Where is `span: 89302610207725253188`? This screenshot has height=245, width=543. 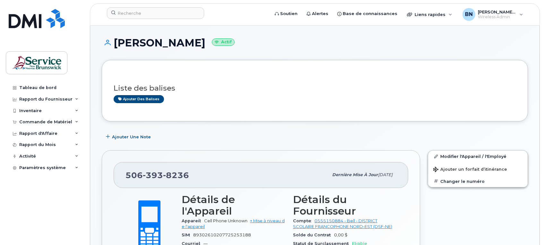 span: 89302610207725253188 is located at coordinates (222, 235).